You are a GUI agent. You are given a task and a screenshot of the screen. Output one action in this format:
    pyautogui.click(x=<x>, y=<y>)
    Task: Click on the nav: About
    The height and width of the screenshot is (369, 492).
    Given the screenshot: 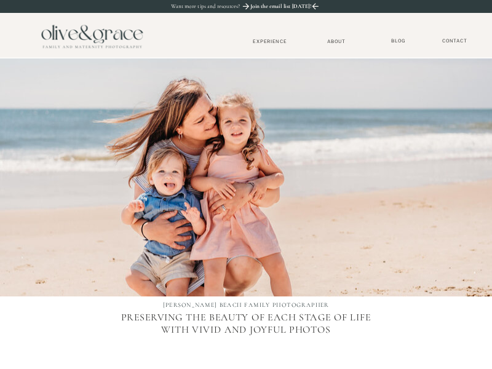 What is the action you would take?
    pyautogui.click(x=336, y=41)
    